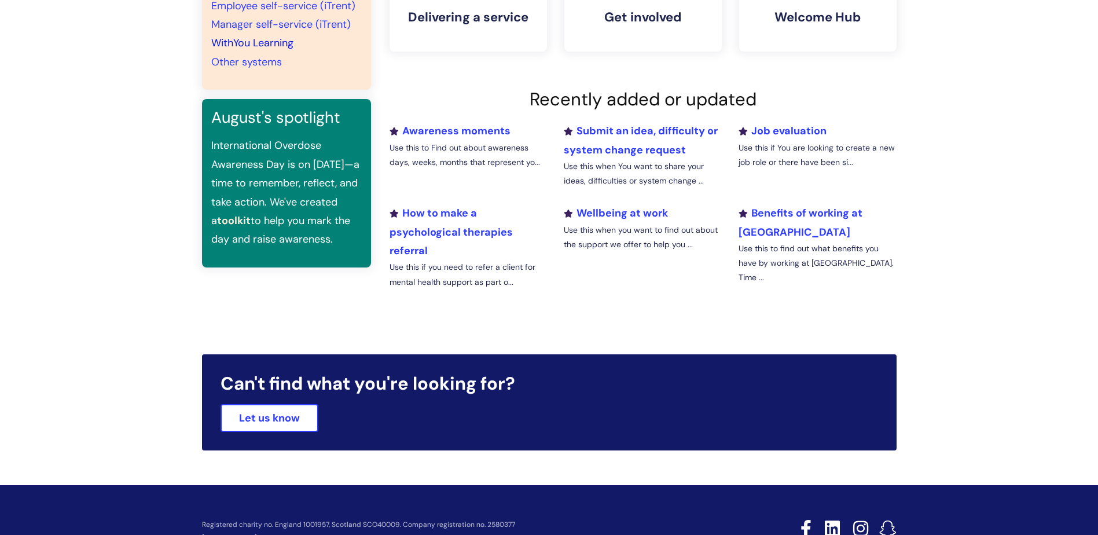  Describe the element at coordinates (642, 174) in the screenshot. I see `p: Use this when You want to share your ideas, difficulties or system change ...` at that location.